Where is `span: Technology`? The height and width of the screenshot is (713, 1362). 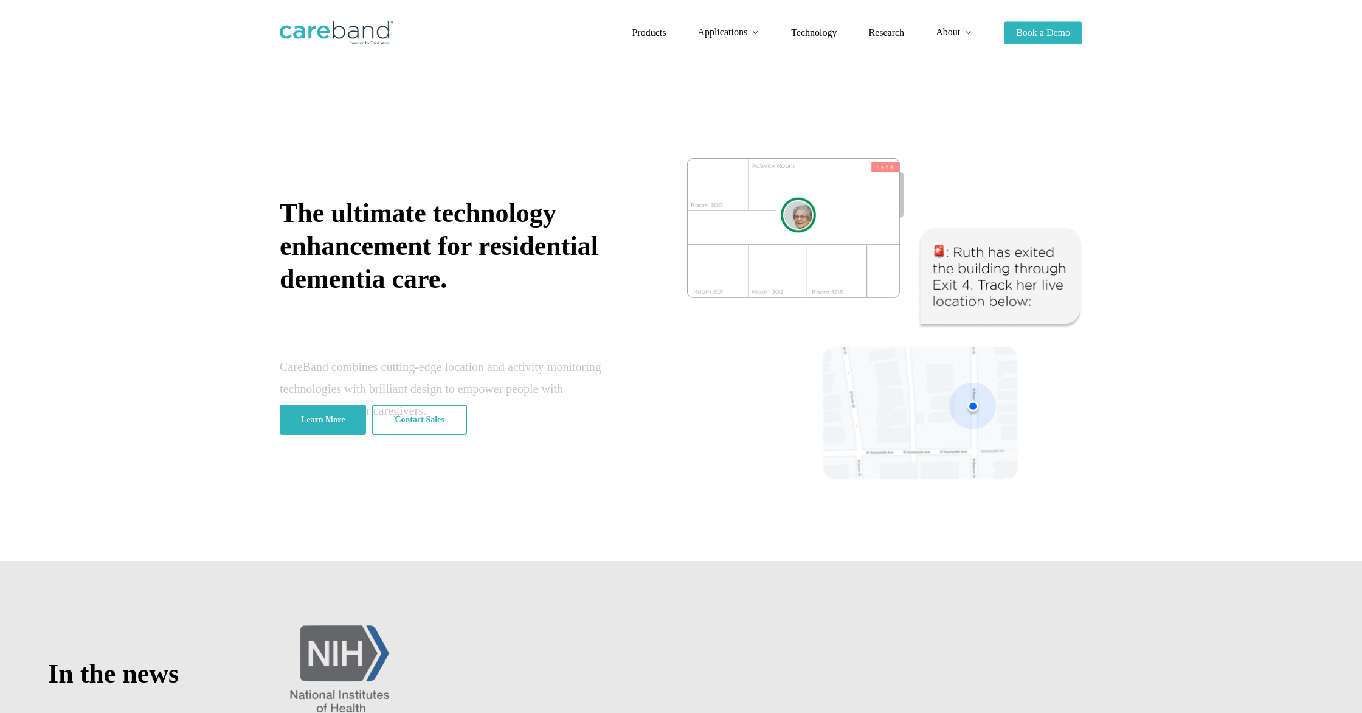 span: Technology is located at coordinates (814, 32).